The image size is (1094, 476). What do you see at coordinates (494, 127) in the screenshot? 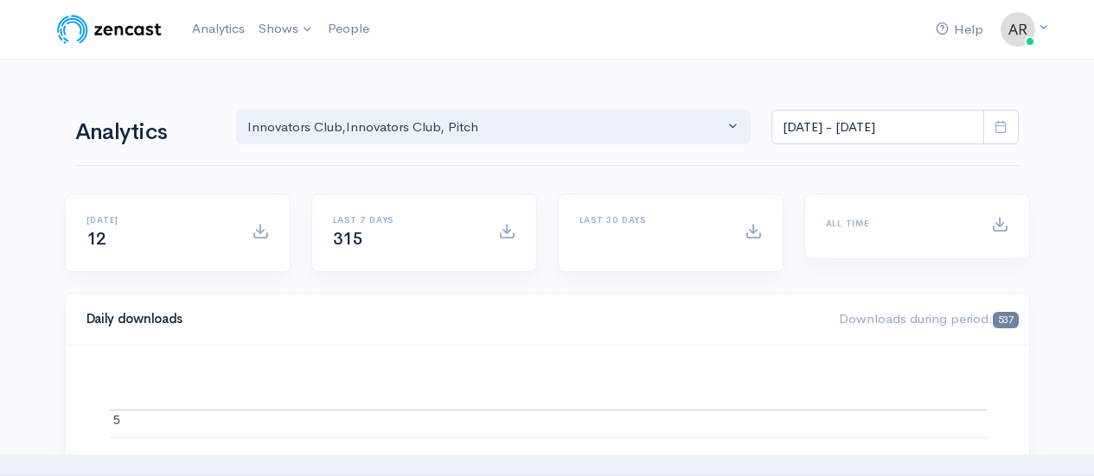
I see `button: Innovators Club, Innovators Club, Pitch` at bounding box center [494, 127].